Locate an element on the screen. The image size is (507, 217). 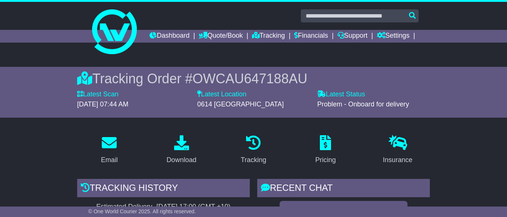
div: Email is located at coordinates (109, 160).